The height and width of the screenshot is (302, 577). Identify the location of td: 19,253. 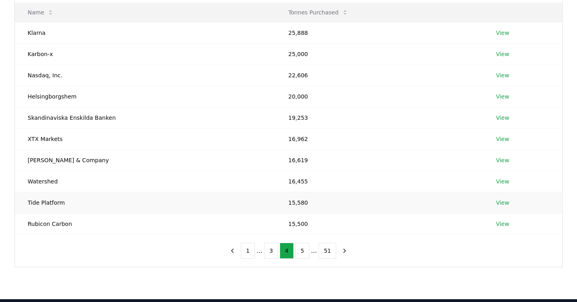
(379, 117).